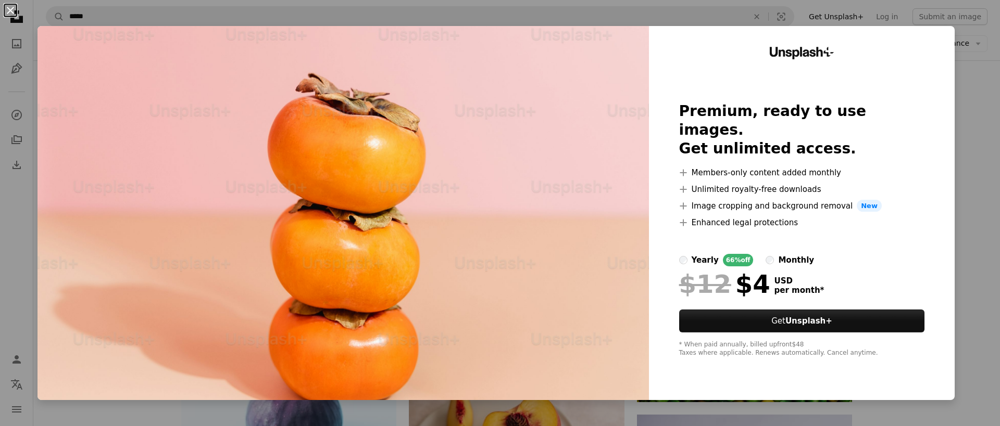 The image size is (1000, 426). What do you see at coordinates (799, 291) in the screenshot?
I see `span: per month *` at bounding box center [799, 291].